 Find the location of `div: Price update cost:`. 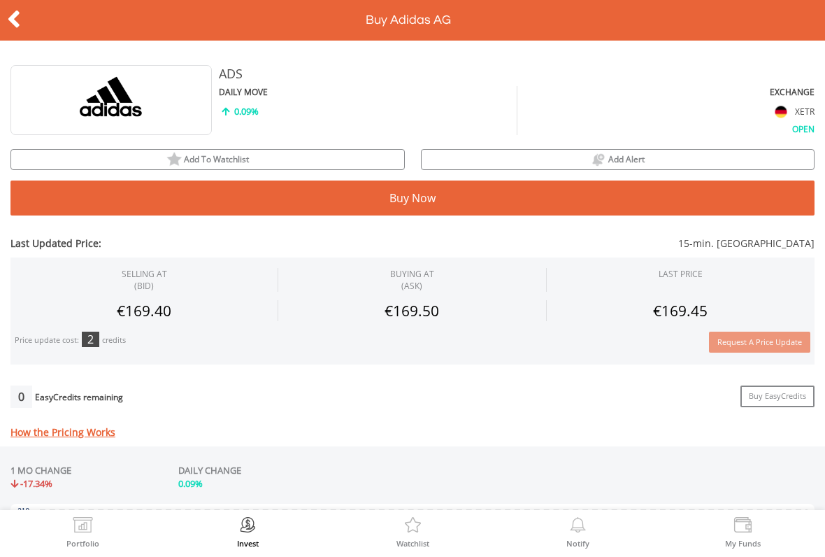

div: Price update cost: is located at coordinates (47, 340).